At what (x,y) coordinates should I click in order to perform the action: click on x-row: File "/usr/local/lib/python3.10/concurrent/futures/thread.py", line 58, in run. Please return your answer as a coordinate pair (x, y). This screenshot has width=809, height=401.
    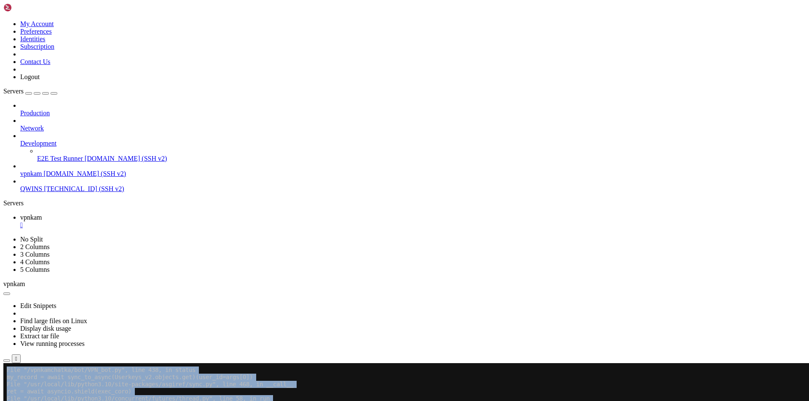
    Looking at the image, I should click on (351, 35).